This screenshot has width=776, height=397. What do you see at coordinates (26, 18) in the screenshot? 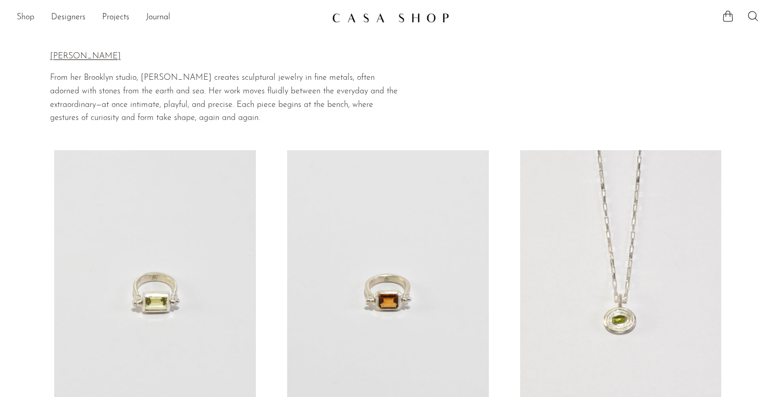
I see `a: Shop` at bounding box center [26, 18].